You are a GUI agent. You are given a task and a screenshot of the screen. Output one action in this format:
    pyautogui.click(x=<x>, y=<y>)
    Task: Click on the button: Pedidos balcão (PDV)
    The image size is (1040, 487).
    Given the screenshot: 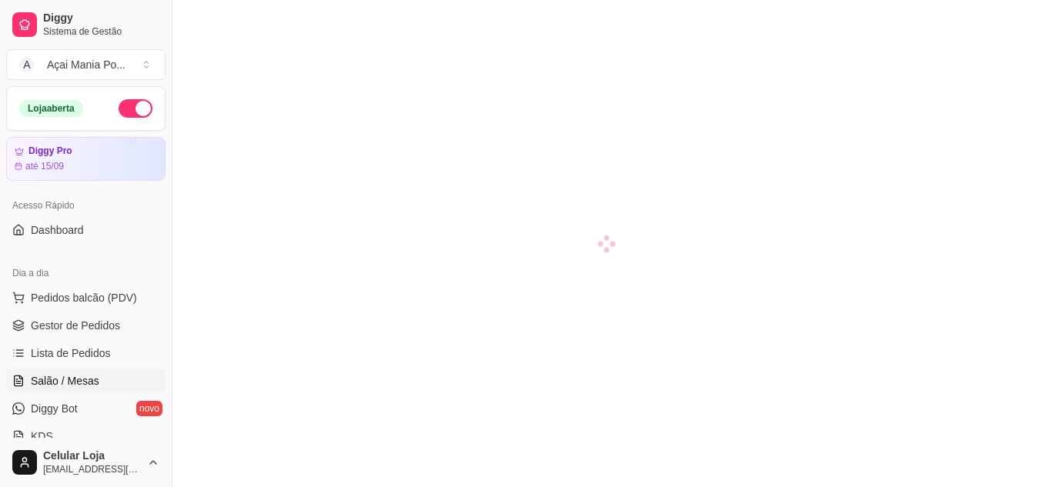 What is the action you would take?
    pyautogui.click(x=85, y=298)
    